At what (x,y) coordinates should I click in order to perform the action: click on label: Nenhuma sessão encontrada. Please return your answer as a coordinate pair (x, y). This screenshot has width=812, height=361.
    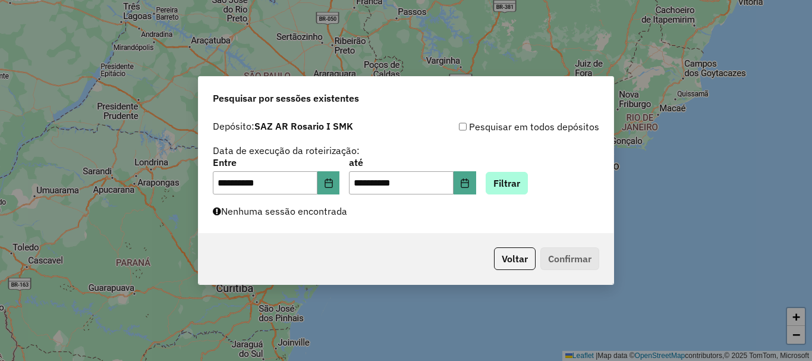
    Looking at the image, I should click on (280, 211).